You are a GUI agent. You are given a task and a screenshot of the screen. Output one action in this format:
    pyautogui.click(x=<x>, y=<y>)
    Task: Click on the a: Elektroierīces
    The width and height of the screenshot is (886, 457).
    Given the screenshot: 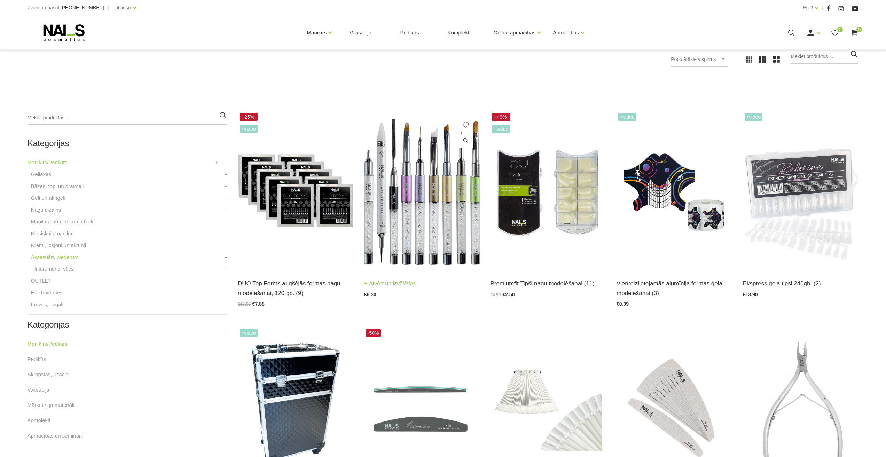 What is the action you would take?
    pyautogui.click(x=47, y=293)
    